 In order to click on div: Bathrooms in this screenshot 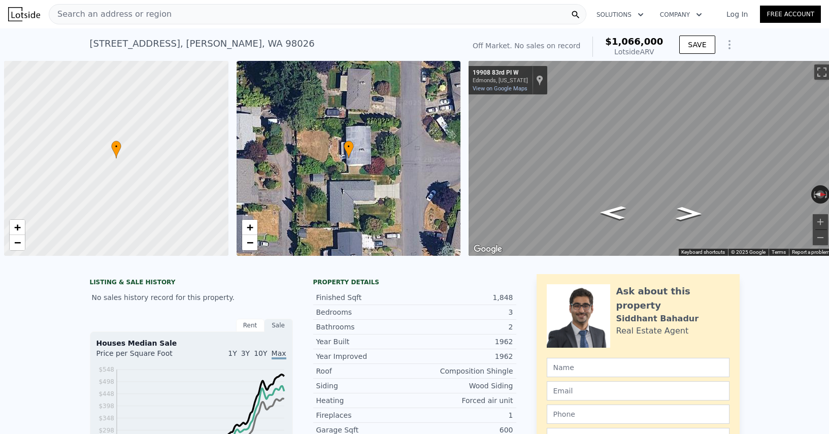, I will do `click(366, 327)`.